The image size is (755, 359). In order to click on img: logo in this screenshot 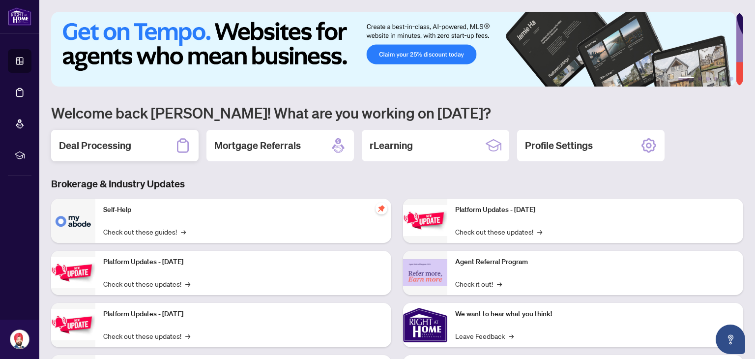, I will do `click(20, 16)`.